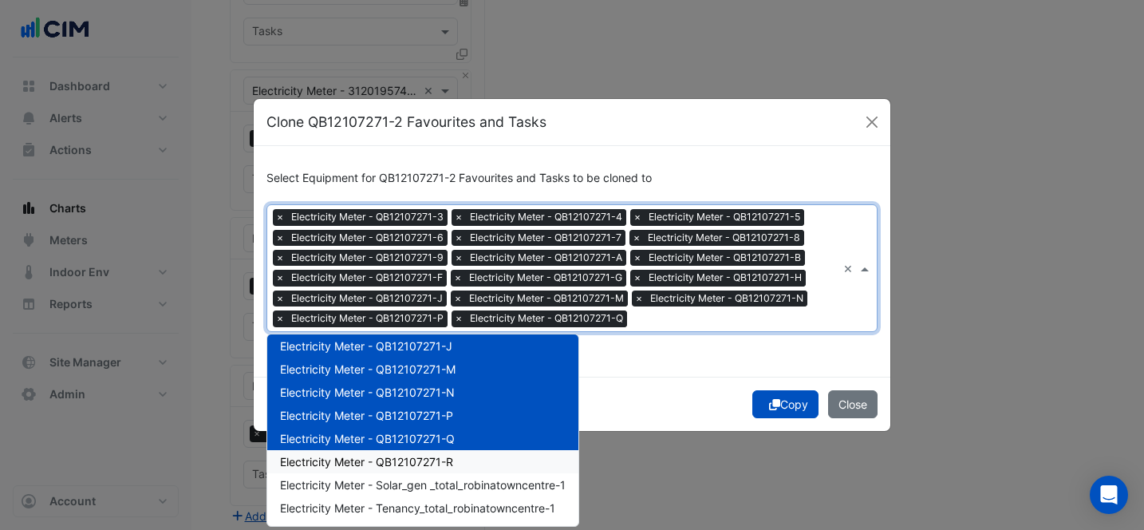 Image resolution: width=1144 pixels, height=530 pixels. Describe the element at coordinates (724, 258) in the screenshot. I see `span: Electricity Meter - QB12107271-B` at that location.